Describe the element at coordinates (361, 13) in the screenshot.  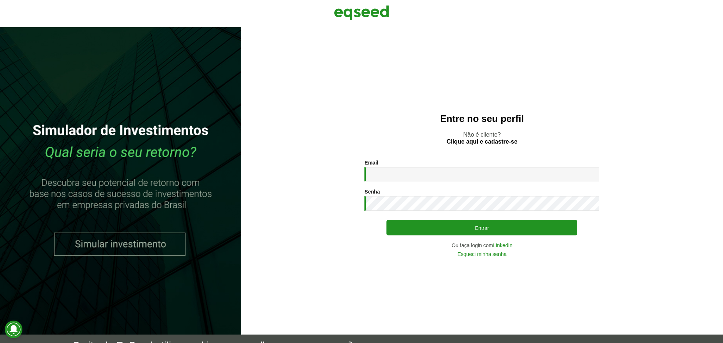
I see `img: EqSeed Logo` at that location.